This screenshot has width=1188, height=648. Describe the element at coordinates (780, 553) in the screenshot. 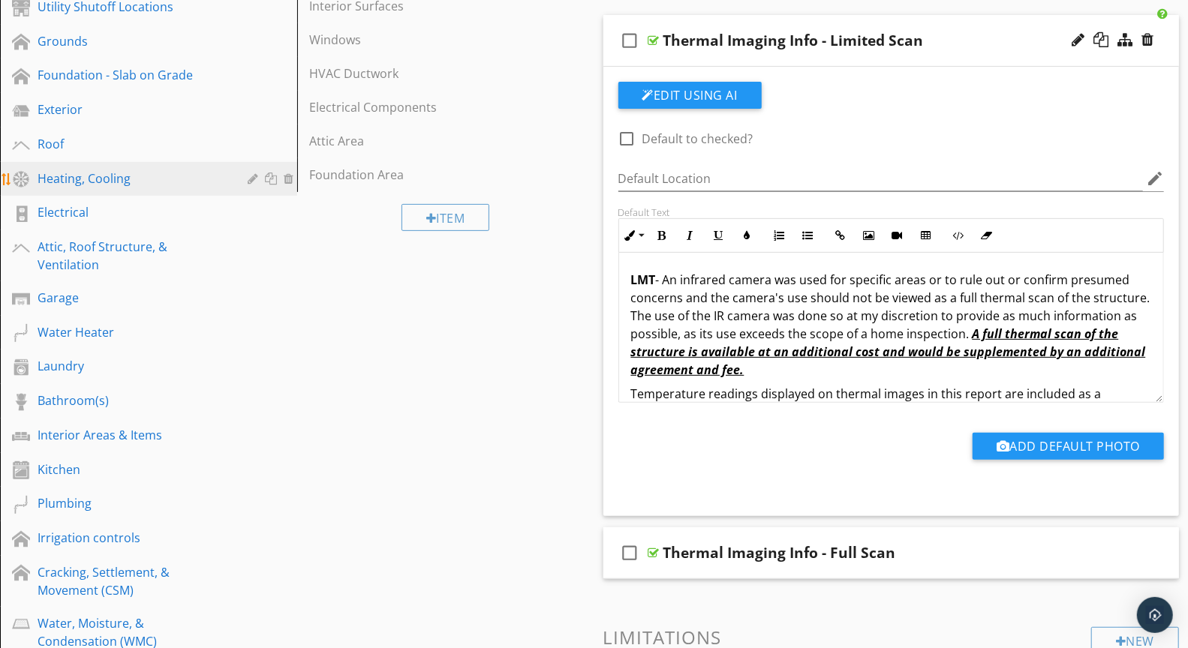

I see `div: Thermal Imaging Info - Full Scan` at that location.